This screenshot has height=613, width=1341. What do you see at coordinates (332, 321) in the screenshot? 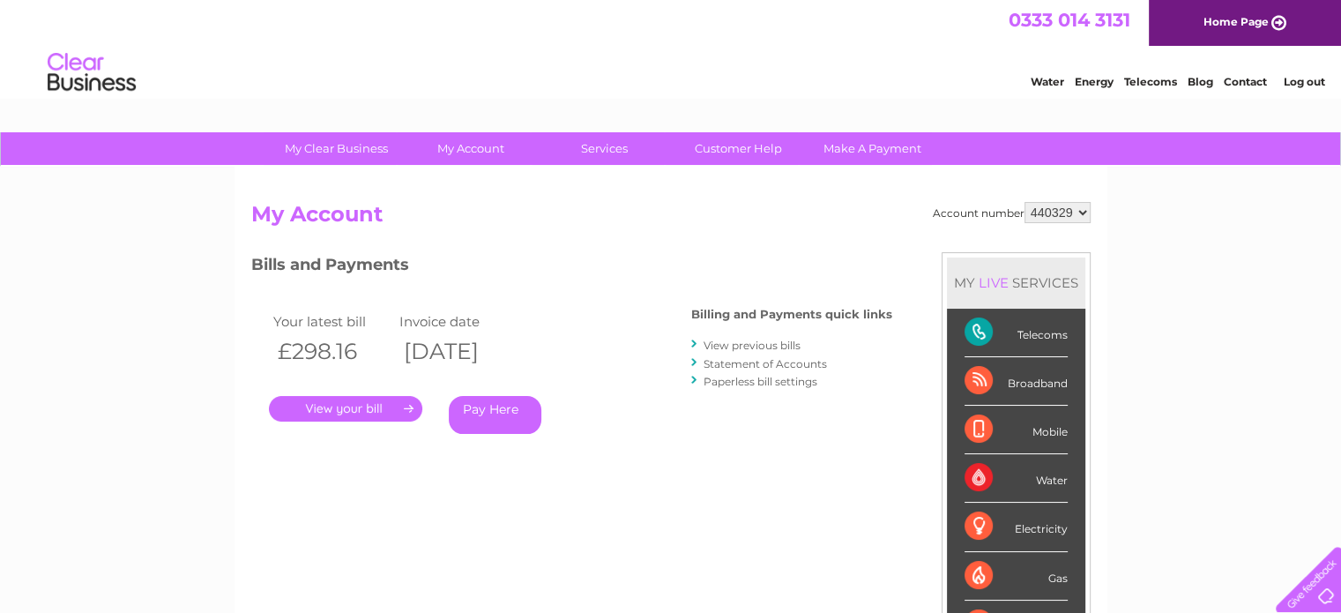
I see `td: Your latest bill` at bounding box center [332, 321].